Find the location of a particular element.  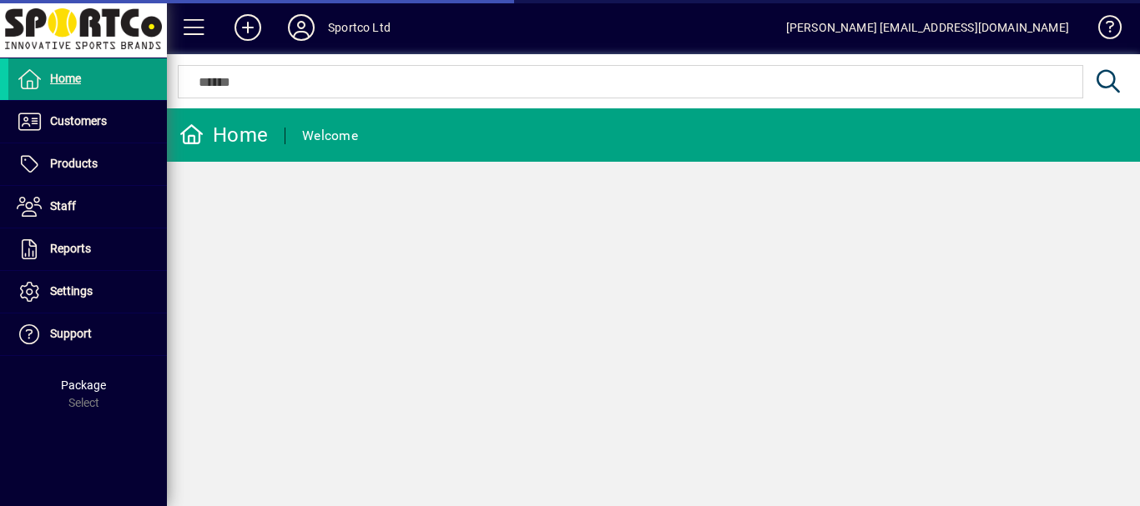

span: Products is located at coordinates (73, 164).